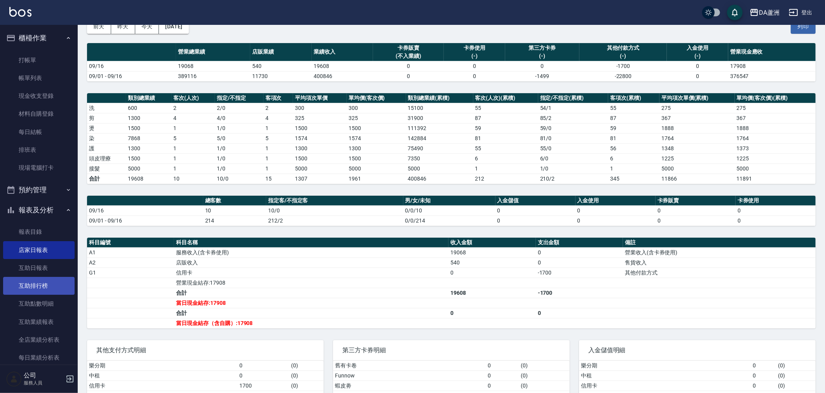 The height and width of the screenshot is (393, 825). I want to click on th: 平均項次單價(累積), so click(697, 98).